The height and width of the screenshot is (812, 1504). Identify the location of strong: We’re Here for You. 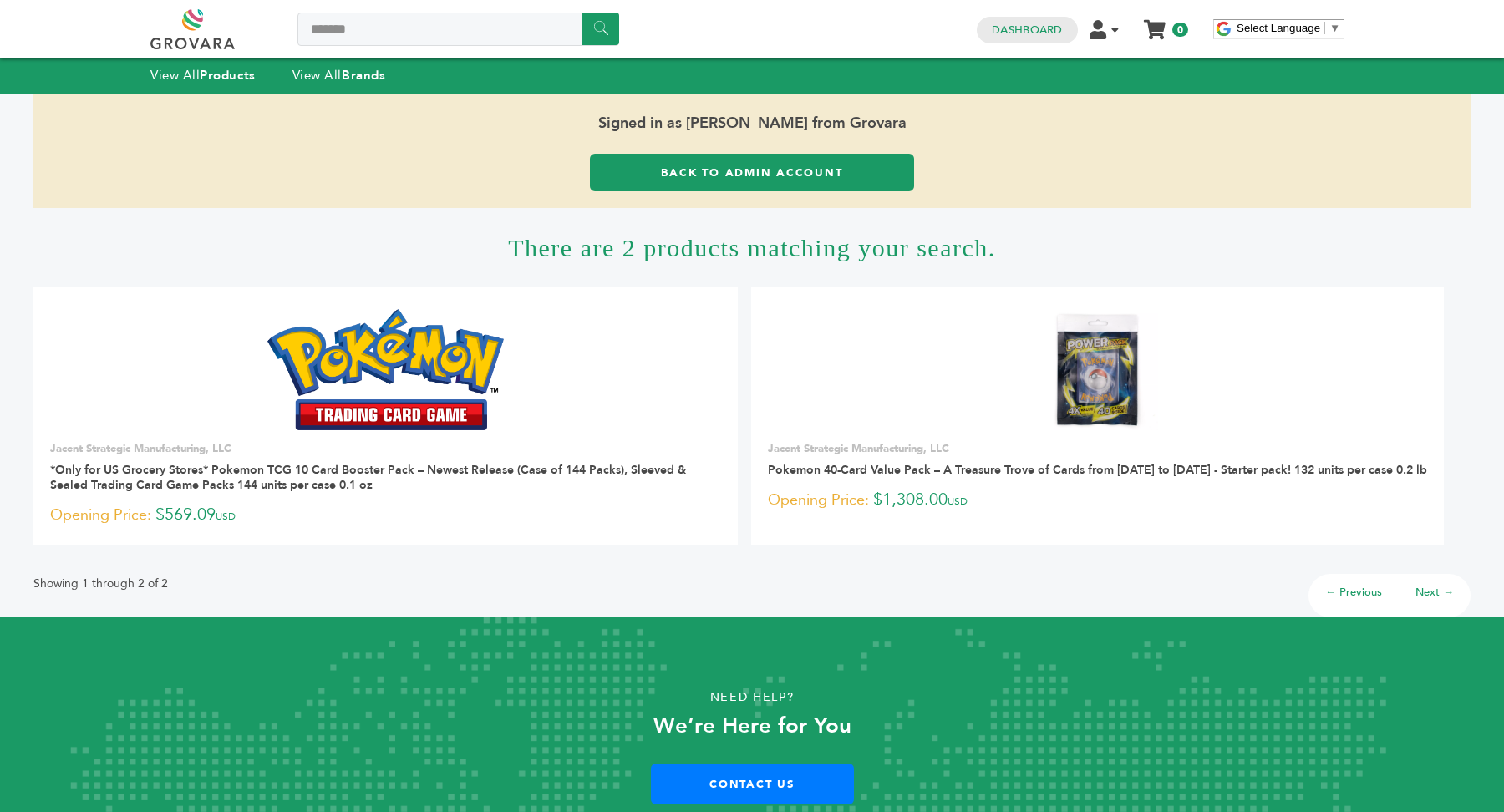
(752, 726).